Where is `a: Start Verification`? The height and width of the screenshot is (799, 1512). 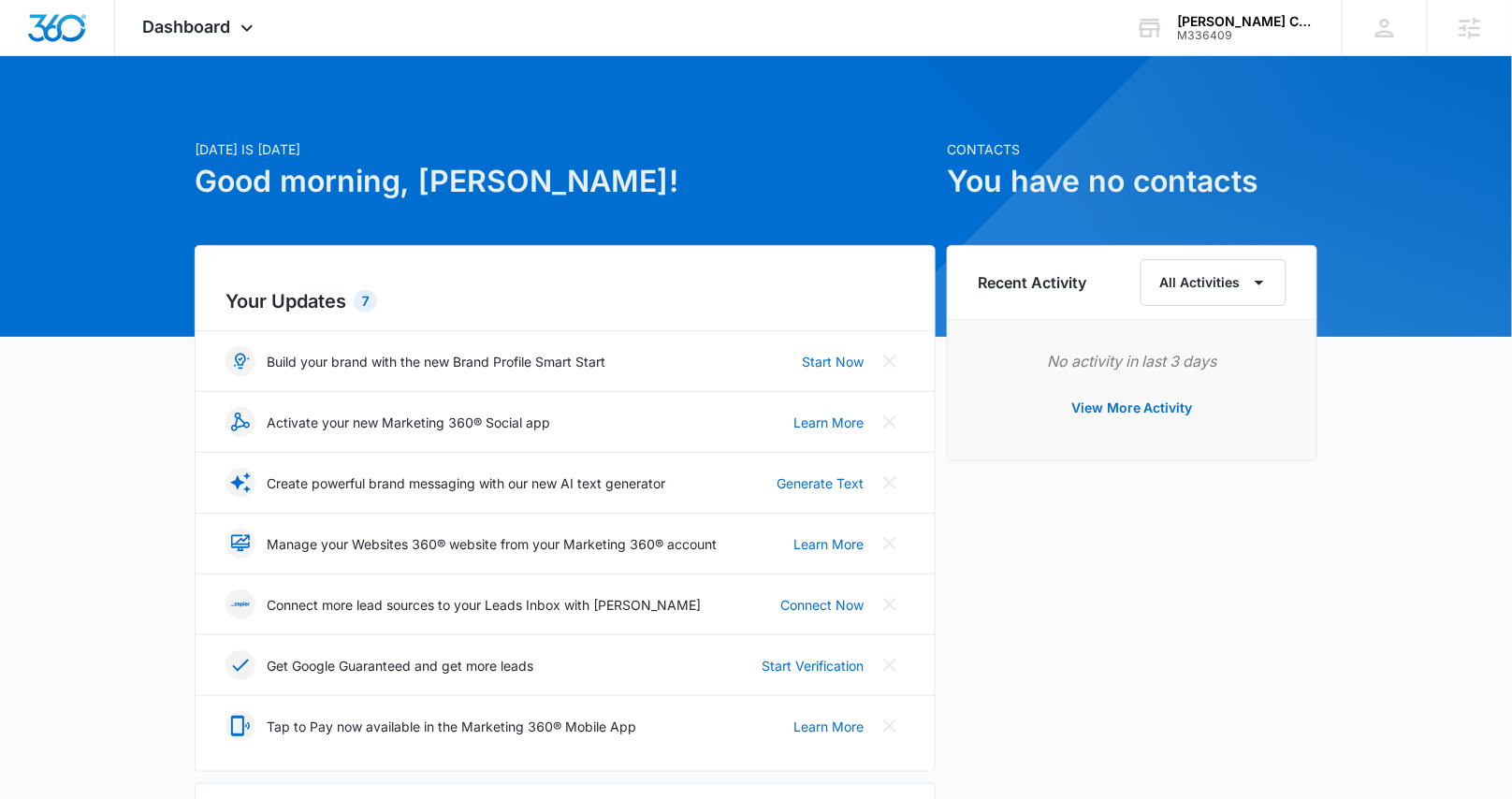
a: Start Verification is located at coordinates (812, 666).